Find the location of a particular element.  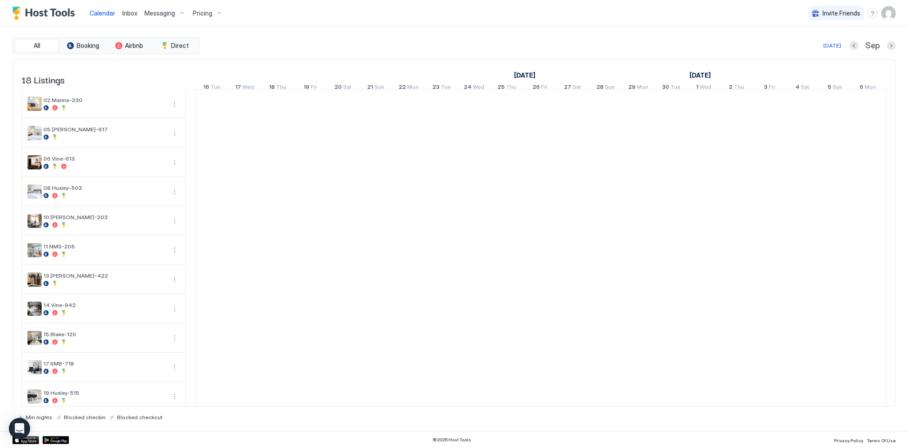

span: Inbox is located at coordinates (130, 13).